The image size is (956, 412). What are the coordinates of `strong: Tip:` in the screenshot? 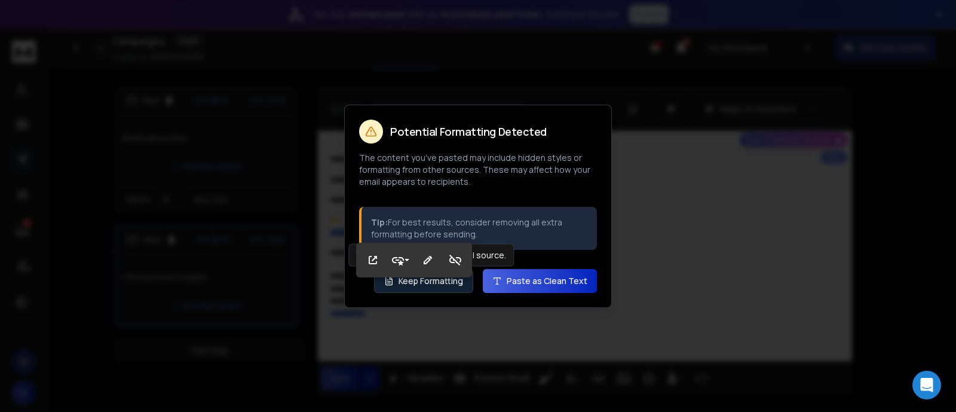 It's located at (379, 222).